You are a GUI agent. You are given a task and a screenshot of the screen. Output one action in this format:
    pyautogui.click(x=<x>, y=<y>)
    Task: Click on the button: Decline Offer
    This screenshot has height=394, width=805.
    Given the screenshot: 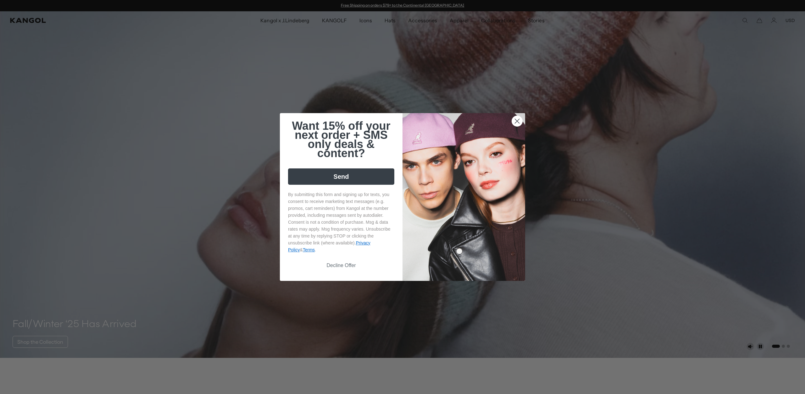 What is the action you would take?
    pyautogui.click(x=341, y=266)
    